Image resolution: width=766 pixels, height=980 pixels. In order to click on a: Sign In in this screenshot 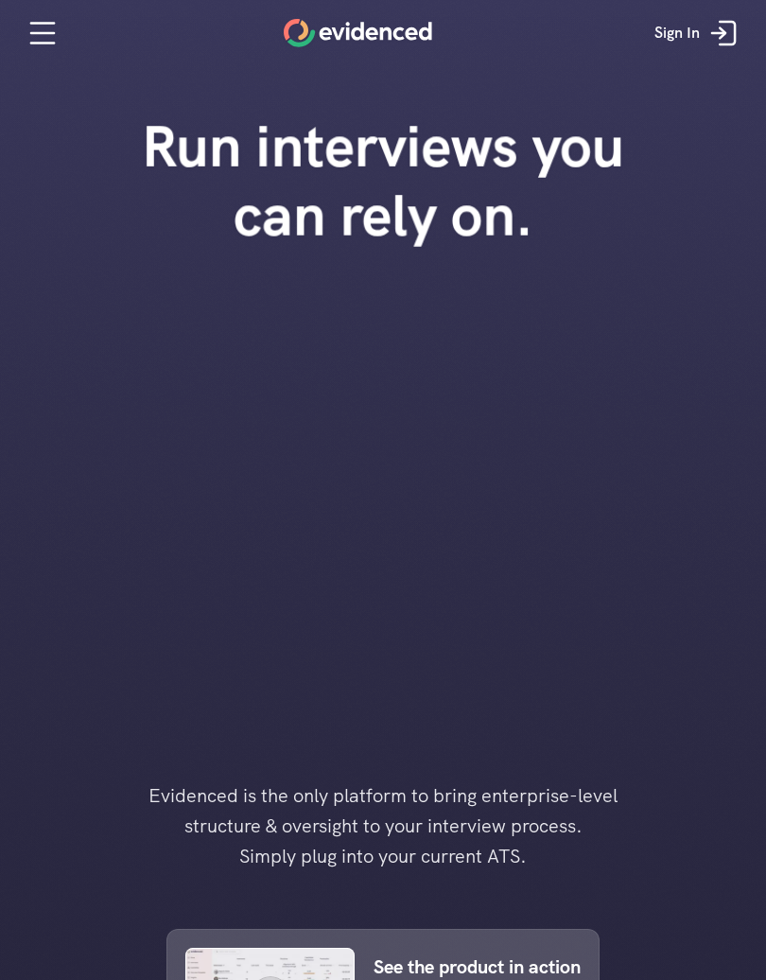, I will do `click(698, 33)`.